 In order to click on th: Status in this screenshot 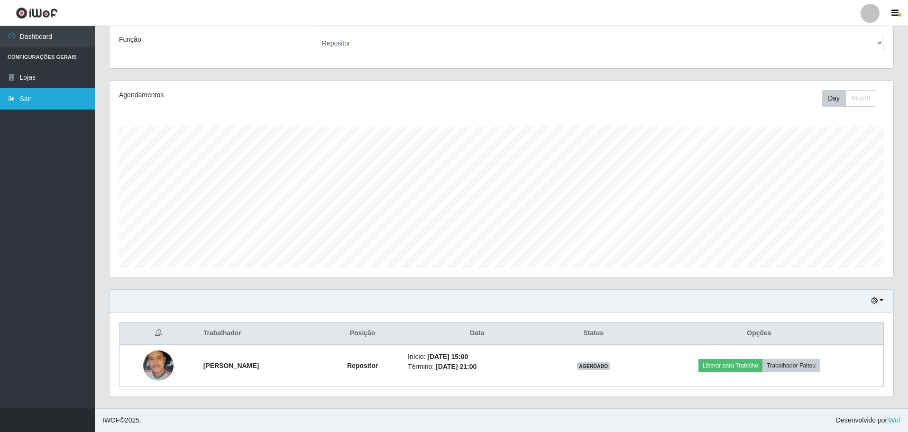, I will do `click(593, 333)`.